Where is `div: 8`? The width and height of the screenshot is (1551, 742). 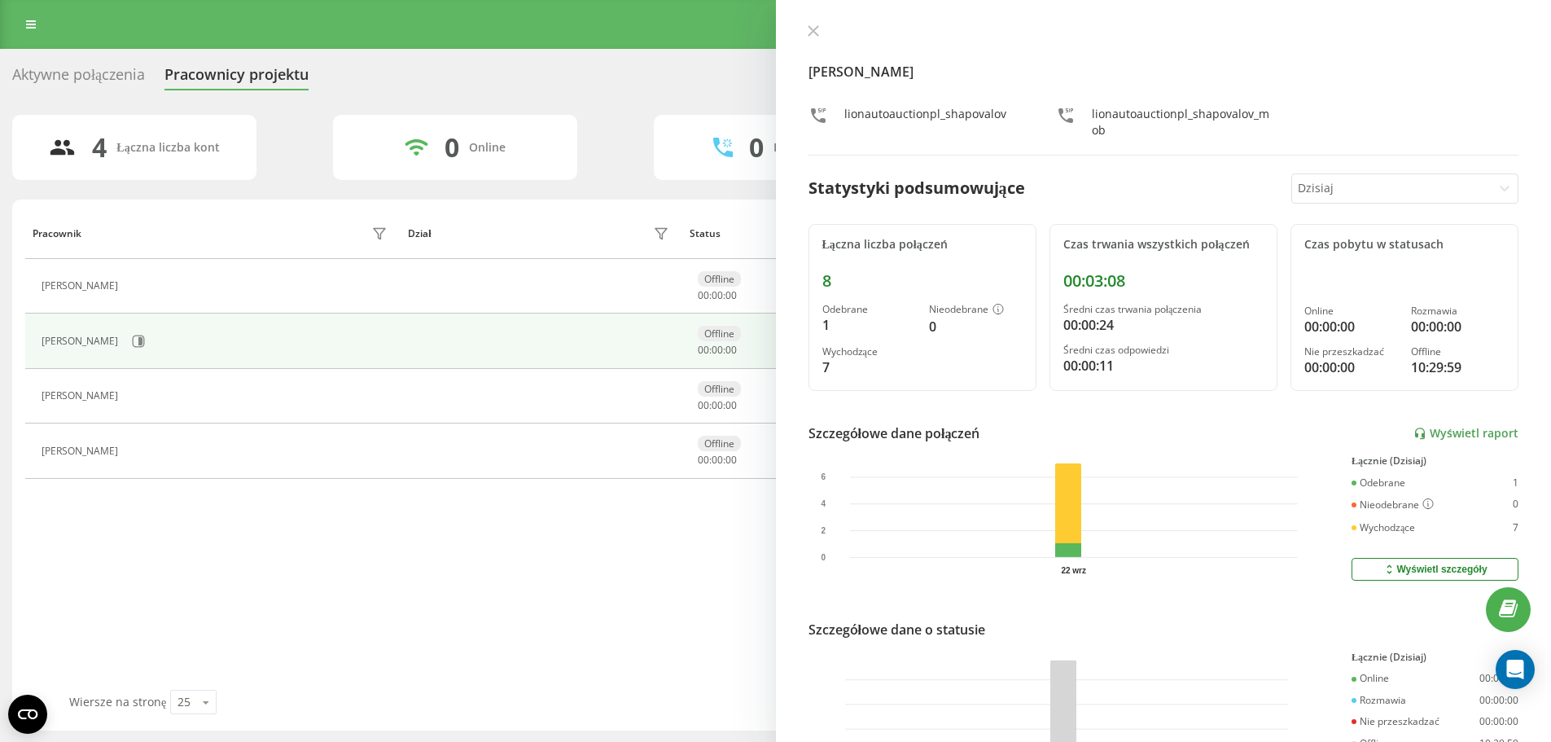
div: 8 is located at coordinates (923, 281).